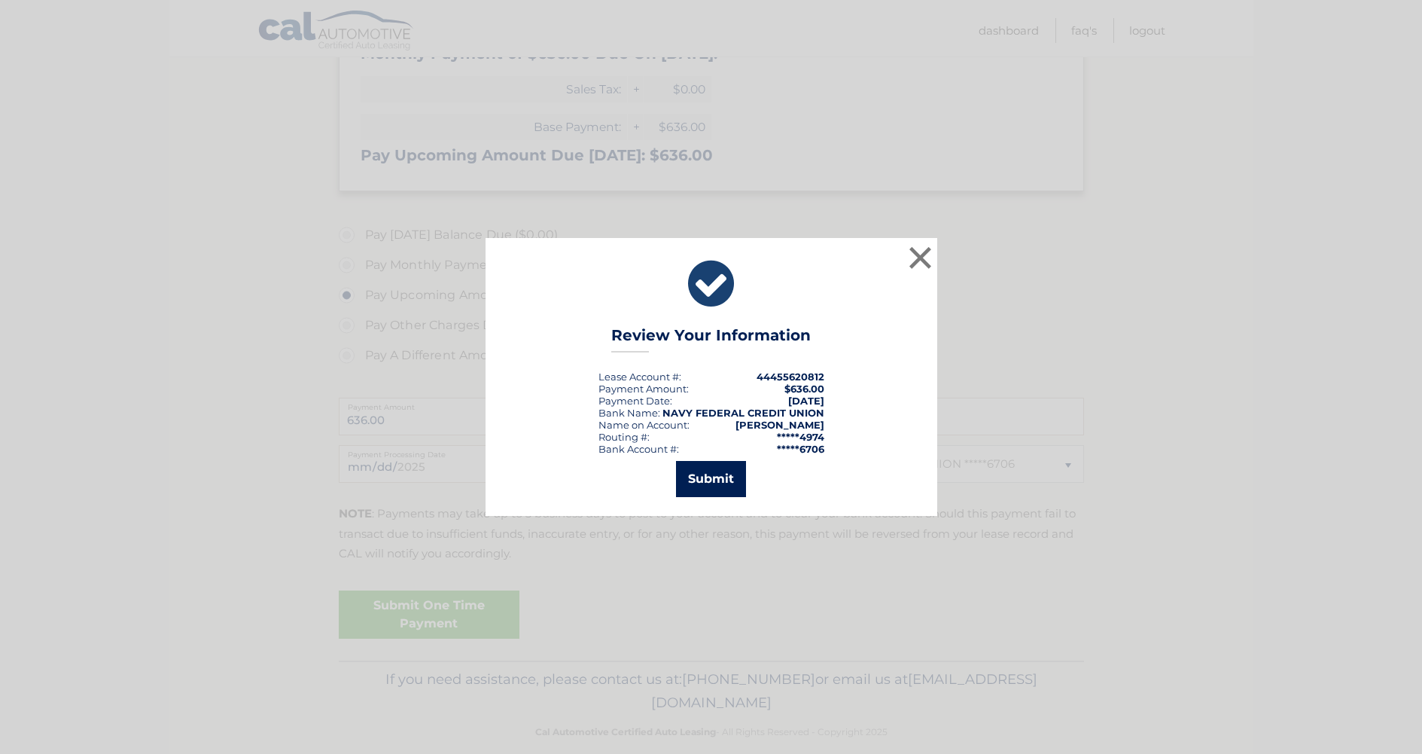 The width and height of the screenshot is (1422, 754). Describe the element at coordinates (711, 339) in the screenshot. I see `h3: Review Your Information` at that location.